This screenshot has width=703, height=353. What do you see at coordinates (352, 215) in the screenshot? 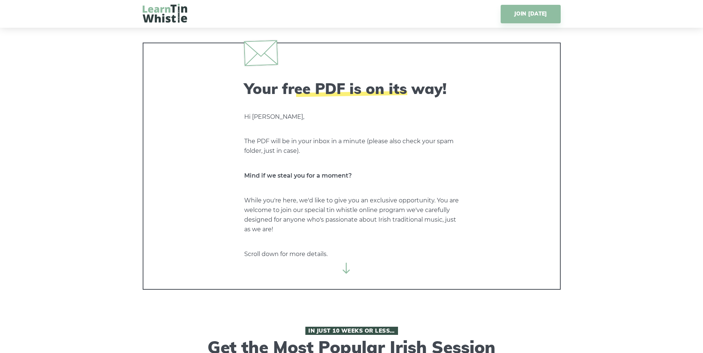
I see `p: While you're here, we'd like to give you an exclusive opportunity. You are welcome to join our sp...` at bounding box center [352, 215].